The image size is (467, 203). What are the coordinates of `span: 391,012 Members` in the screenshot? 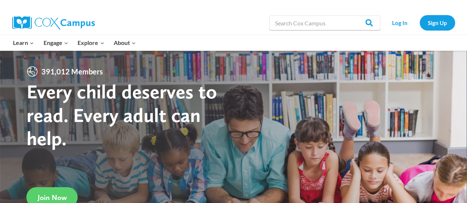 It's located at (72, 72).